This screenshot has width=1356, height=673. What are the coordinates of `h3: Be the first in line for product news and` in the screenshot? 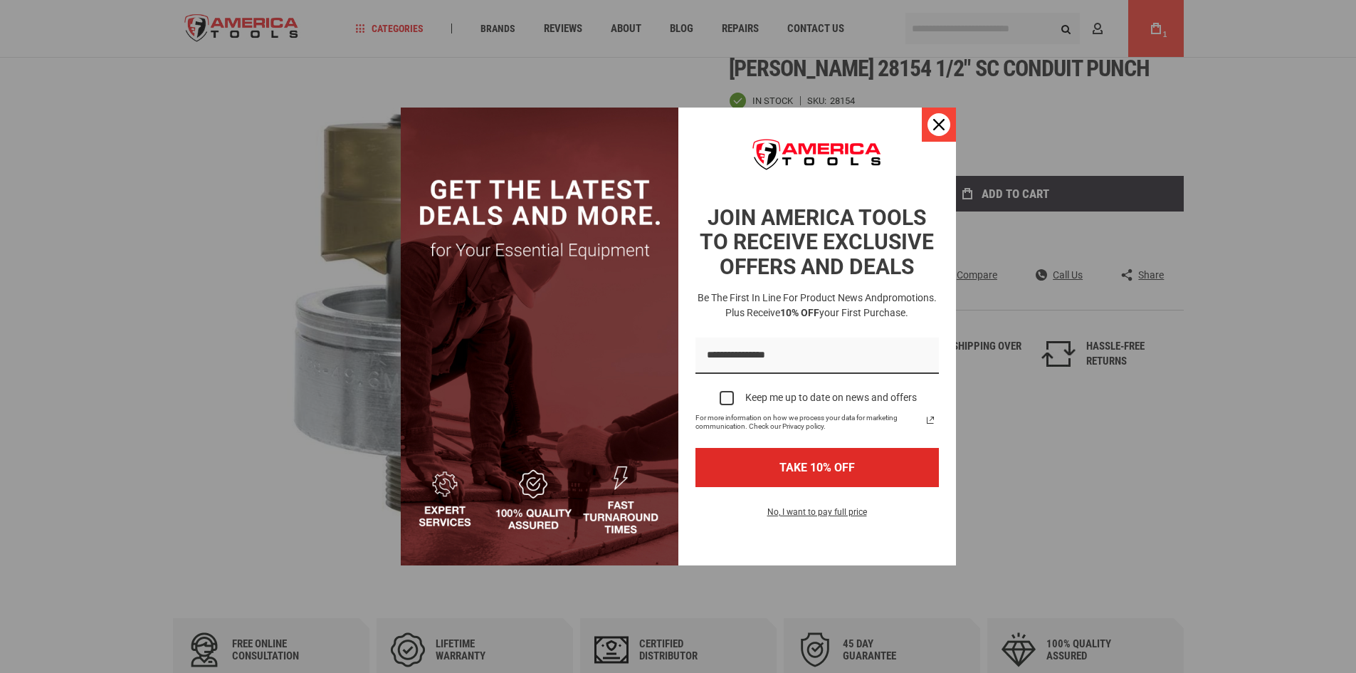 It's located at (817, 305).